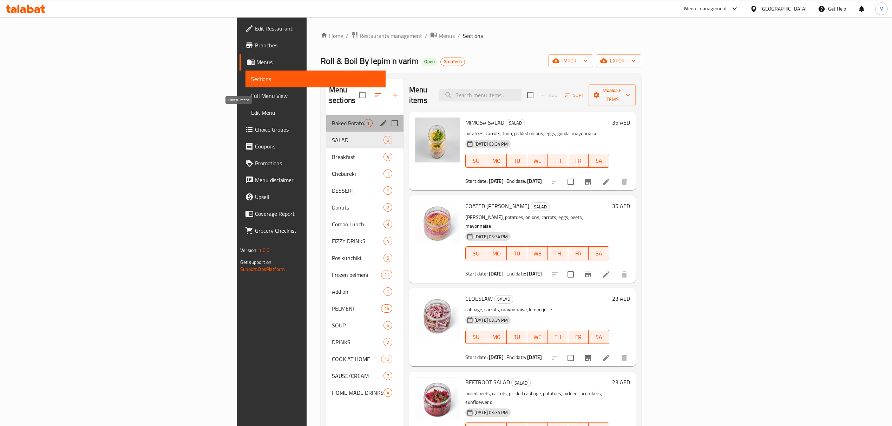 This screenshot has width=892, height=426. What do you see at coordinates (599, 161) in the screenshot?
I see `button: SA` at bounding box center [599, 161].